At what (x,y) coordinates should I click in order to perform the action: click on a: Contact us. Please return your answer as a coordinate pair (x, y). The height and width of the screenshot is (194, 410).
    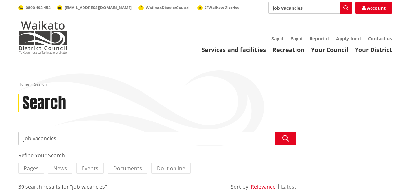
    Looking at the image, I should click on (380, 38).